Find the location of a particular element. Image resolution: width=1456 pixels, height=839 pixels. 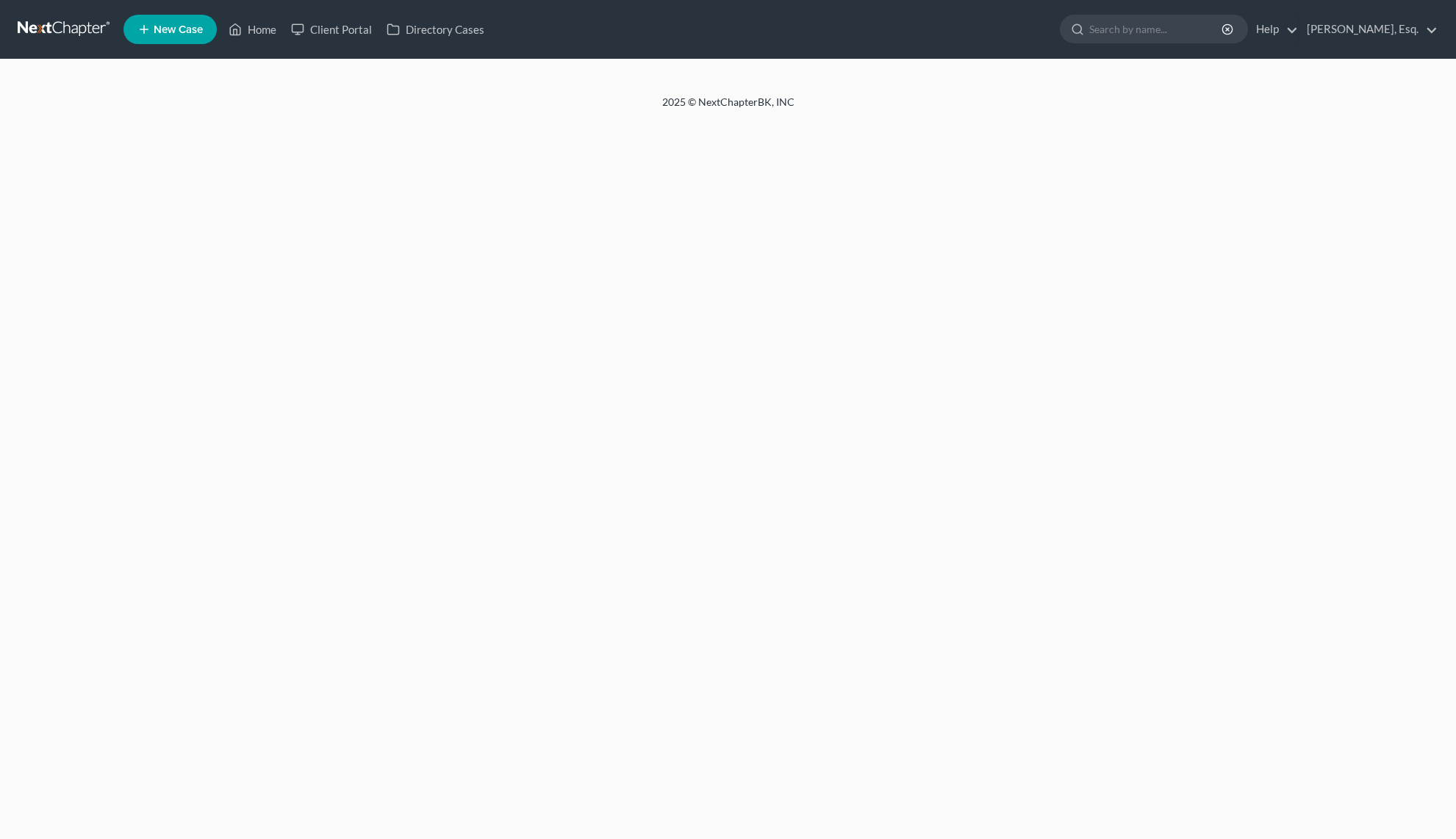

input: Search by name... is located at coordinates (1156, 29).